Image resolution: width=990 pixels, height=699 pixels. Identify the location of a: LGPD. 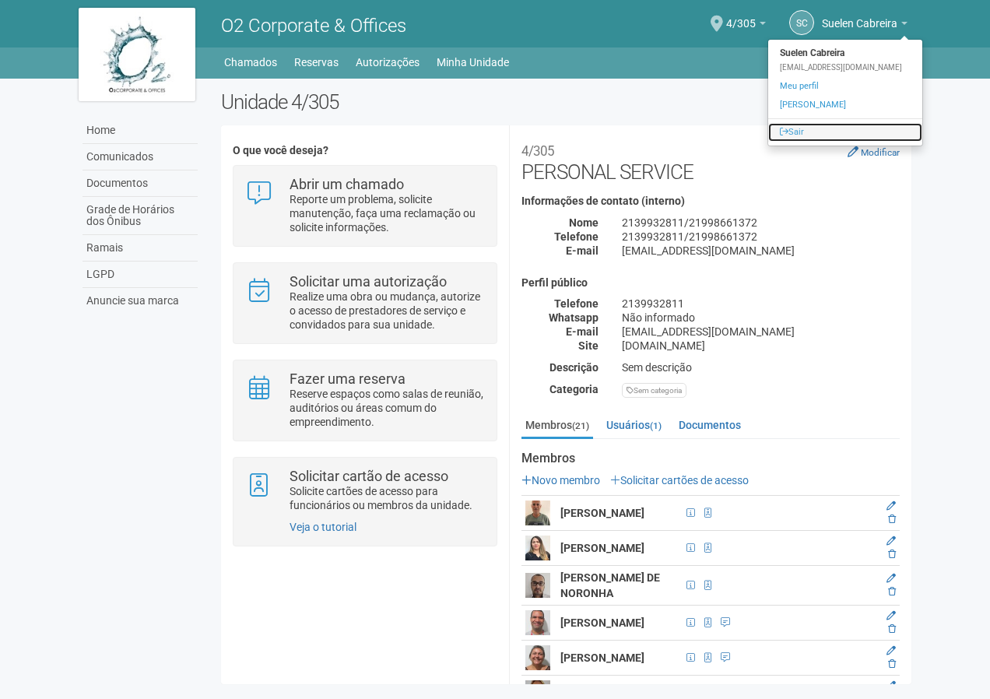
(140, 275).